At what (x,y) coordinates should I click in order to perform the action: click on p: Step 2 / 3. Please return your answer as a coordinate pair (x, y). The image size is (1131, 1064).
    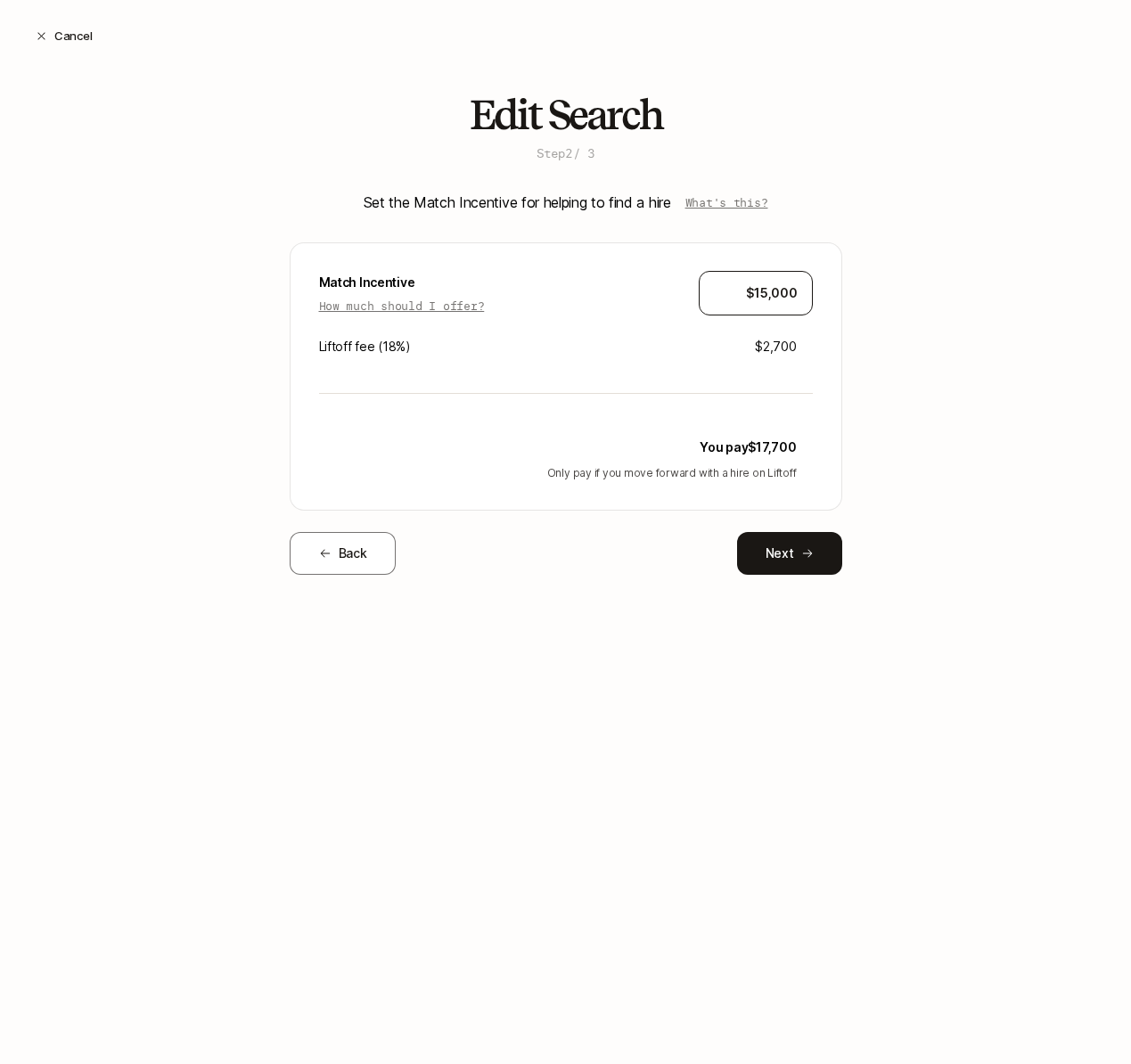
    Looking at the image, I should click on (565, 153).